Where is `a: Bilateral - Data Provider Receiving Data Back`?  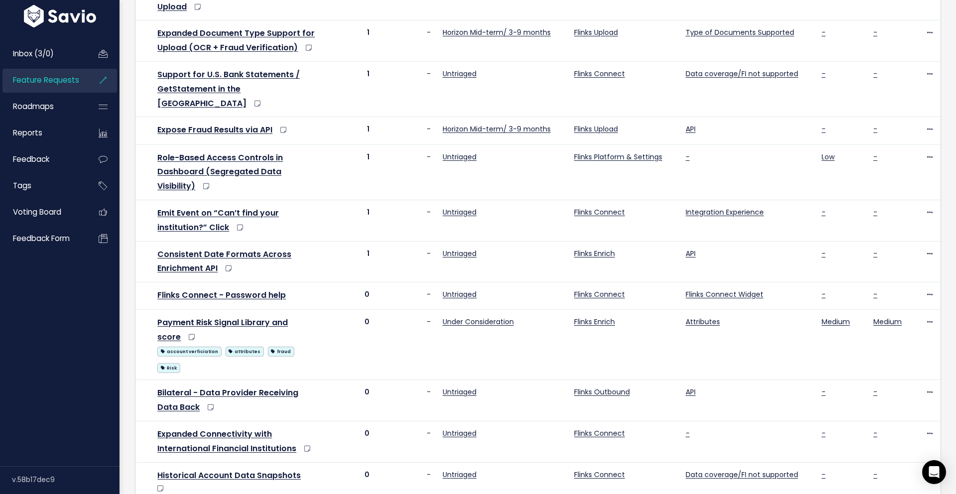
a: Bilateral - Data Provider Receiving Data Back is located at coordinates (227, 400).